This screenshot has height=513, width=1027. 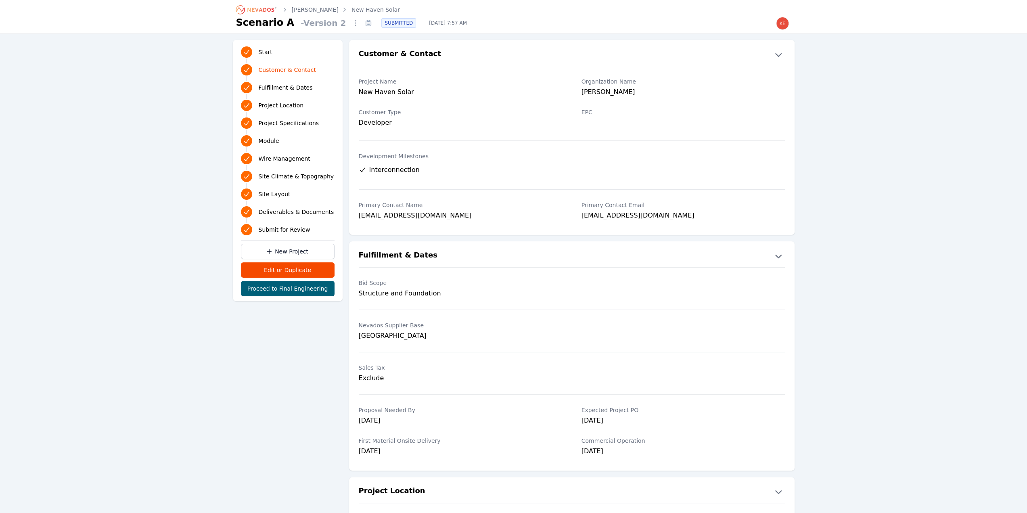 What do you see at coordinates (683, 205) in the screenshot?
I see `label: Primary Contact Email` at bounding box center [683, 205].